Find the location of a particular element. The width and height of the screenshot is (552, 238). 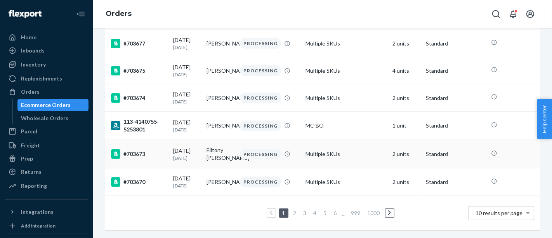

button: Open notifications is located at coordinates (513, 14).